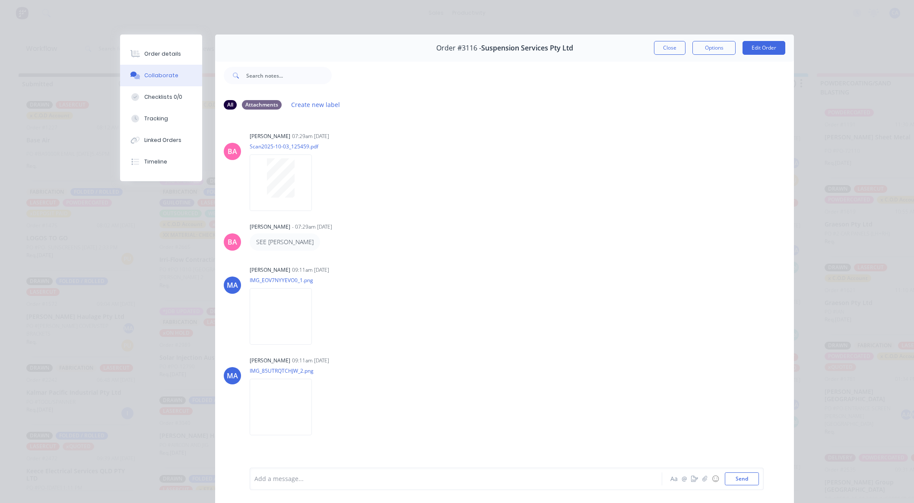 The height and width of the screenshot is (503, 914). Describe the element at coordinates (289, 76) in the screenshot. I see `input: Search notes...` at that location.